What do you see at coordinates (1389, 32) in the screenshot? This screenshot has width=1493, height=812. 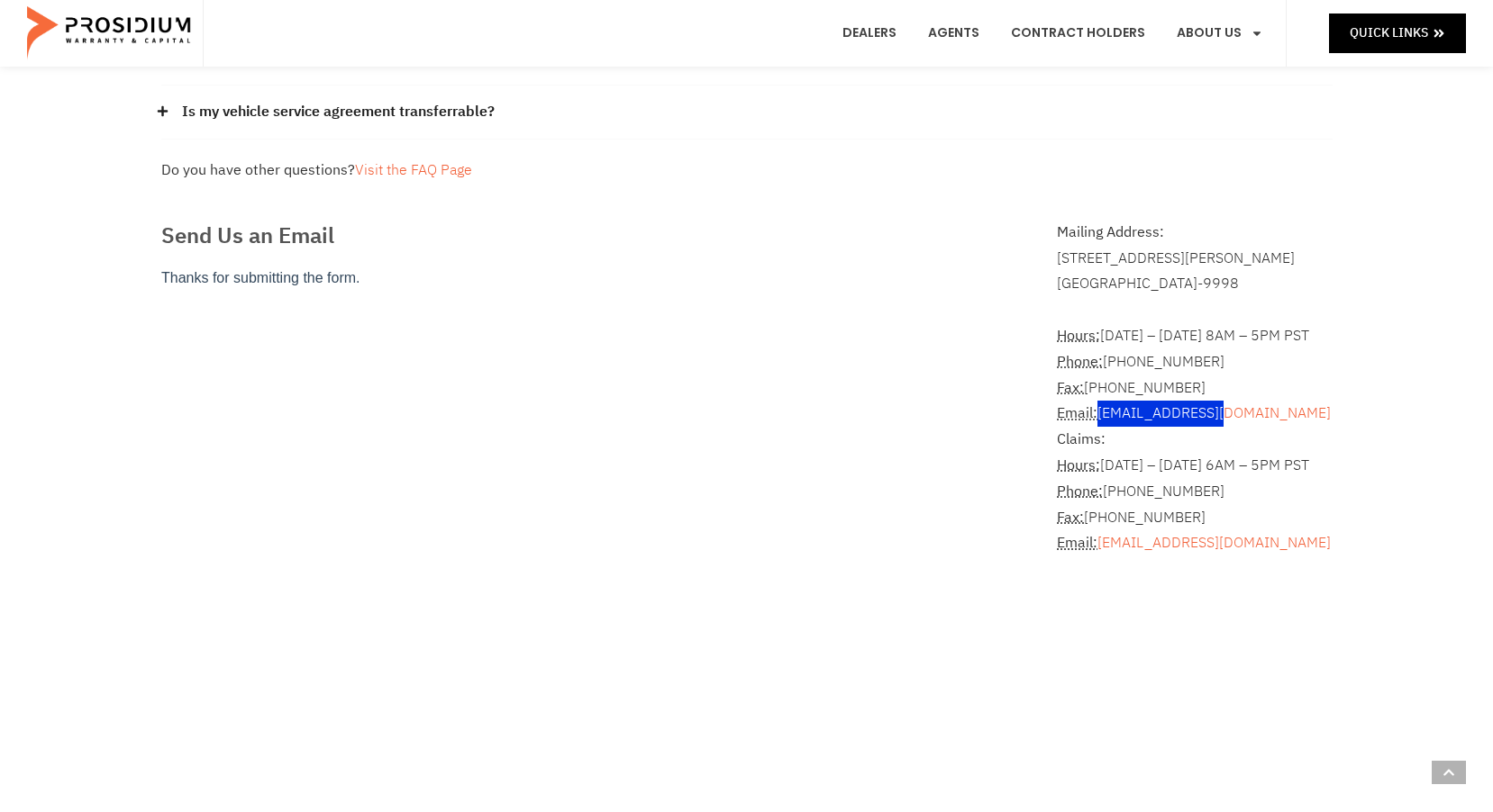 I see `span: Quick Links` at bounding box center [1389, 32].